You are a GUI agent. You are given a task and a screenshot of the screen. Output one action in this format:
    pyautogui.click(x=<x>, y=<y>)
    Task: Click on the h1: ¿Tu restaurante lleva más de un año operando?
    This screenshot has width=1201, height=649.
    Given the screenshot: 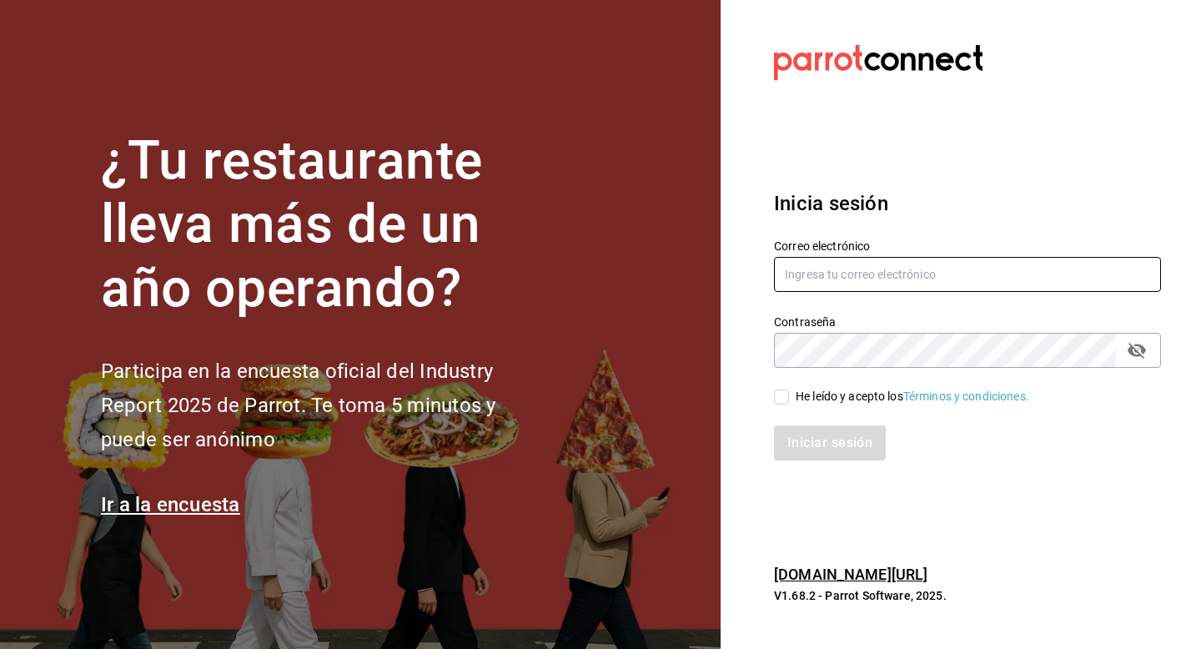 What is the action you would take?
    pyautogui.click(x=326, y=225)
    